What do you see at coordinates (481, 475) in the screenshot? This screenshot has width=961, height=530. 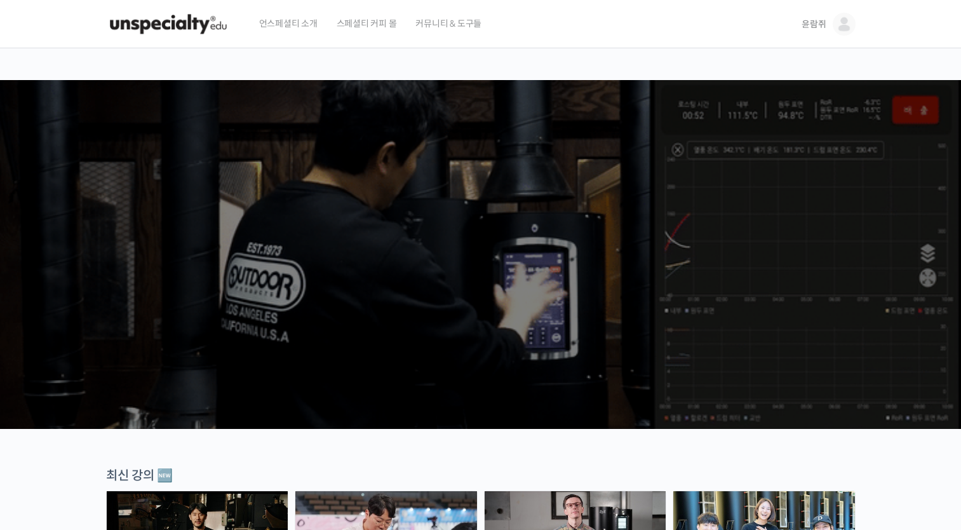 I see `div: 최신 강의 🆕` at bounding box center [481, 475].